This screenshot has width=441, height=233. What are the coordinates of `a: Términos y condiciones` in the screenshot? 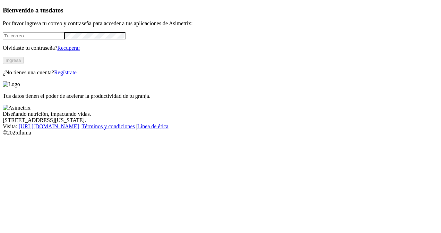 It's located at (108, 126).